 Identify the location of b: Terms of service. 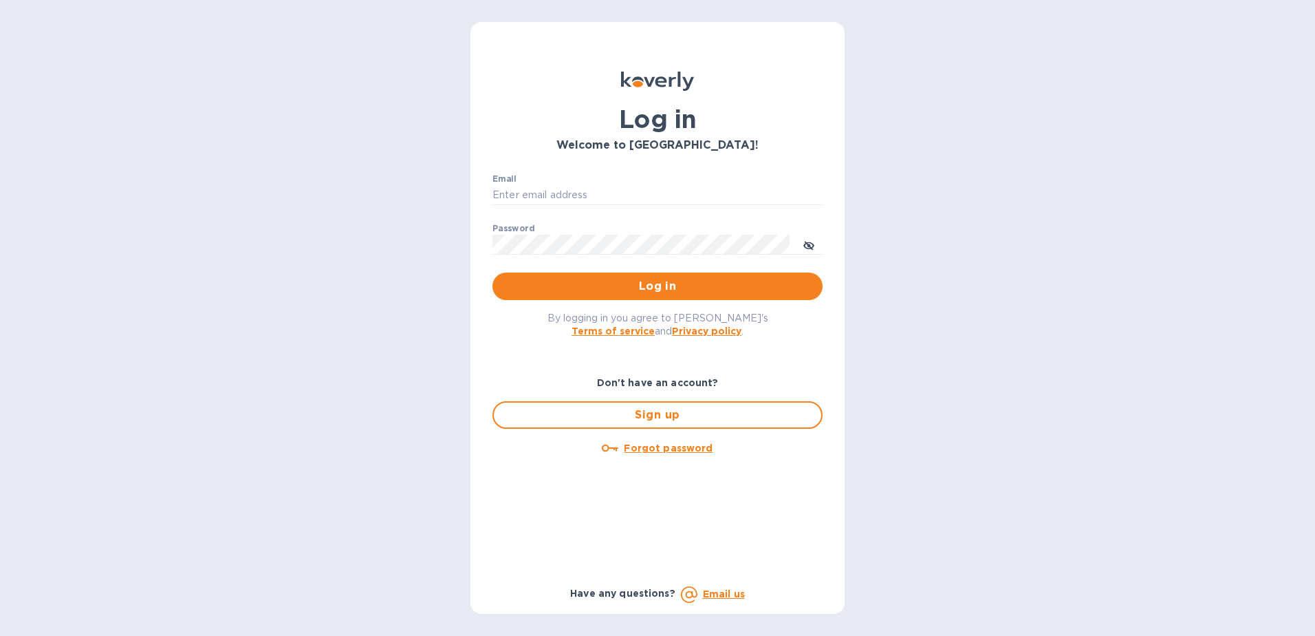
(613, 331).